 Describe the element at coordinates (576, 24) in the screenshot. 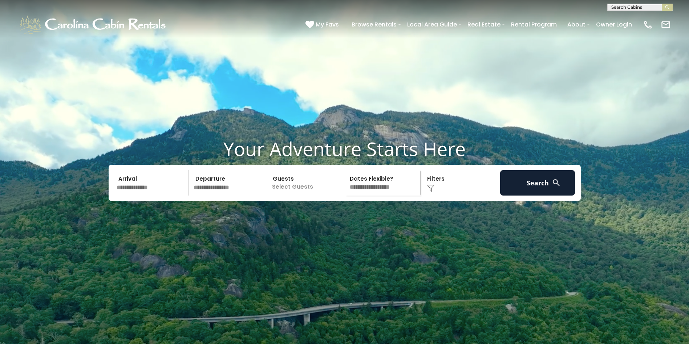

I see `a: About` at that location.